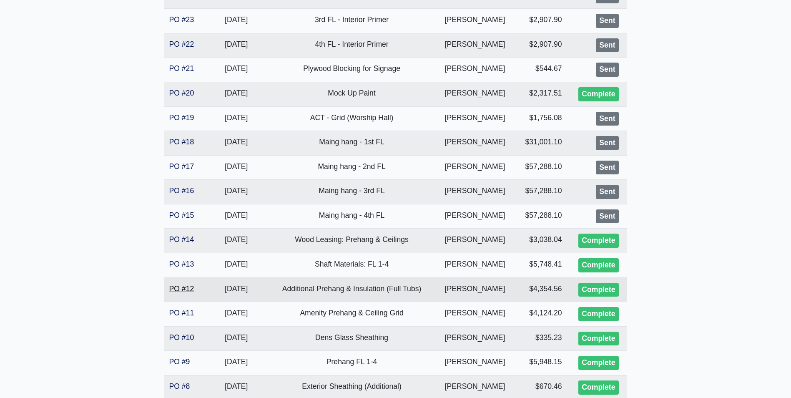 This screenshot has height=398, width=791. What do you see at coordinates (182, 118) in the screenshot?
I see `a: PO #19` at bounding box center [182, 118].